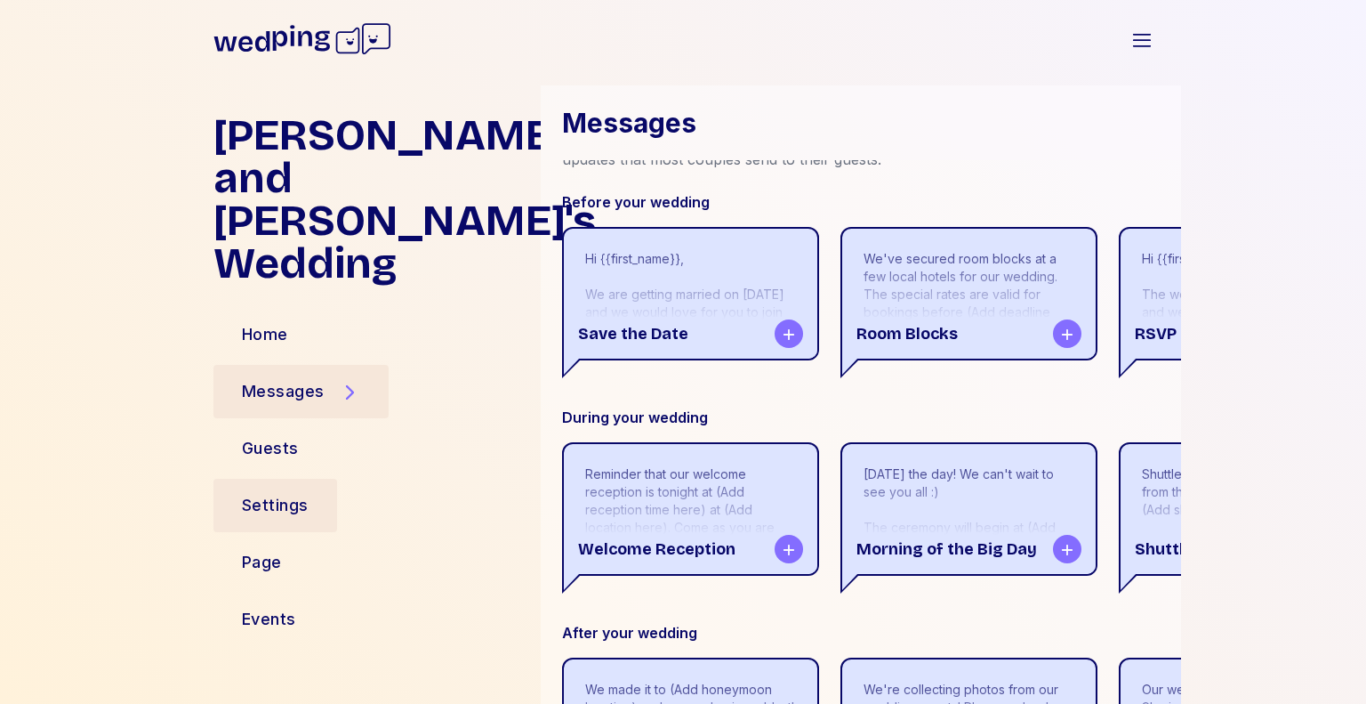 The width and height of the screenshot is (1366, 704). What do you see at coordinates (969, 334) in the screenshot?
I see `div: Room Blocks` at bounding box center [969, 334].